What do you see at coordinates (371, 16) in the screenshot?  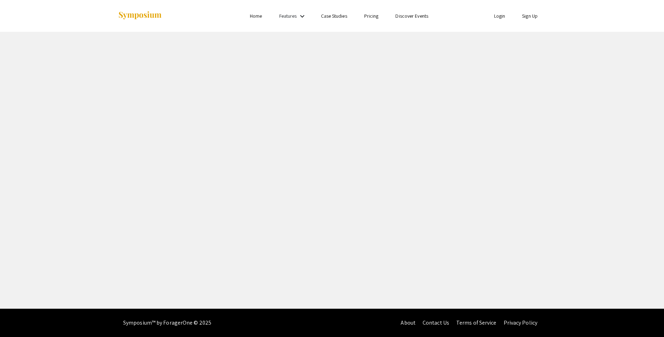 I see `a: Pricing` at bounding box center [371, 16].